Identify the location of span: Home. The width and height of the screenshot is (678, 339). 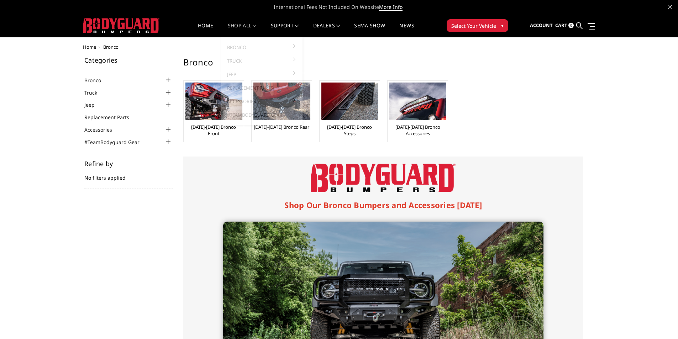
(89, 47).